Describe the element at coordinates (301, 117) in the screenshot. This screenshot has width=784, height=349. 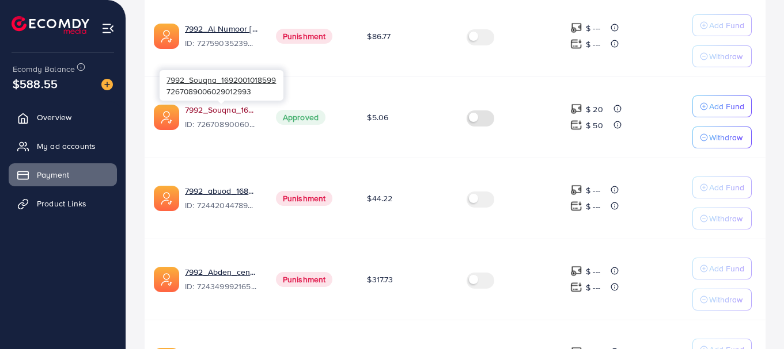
I see `span: Approved` at that location.